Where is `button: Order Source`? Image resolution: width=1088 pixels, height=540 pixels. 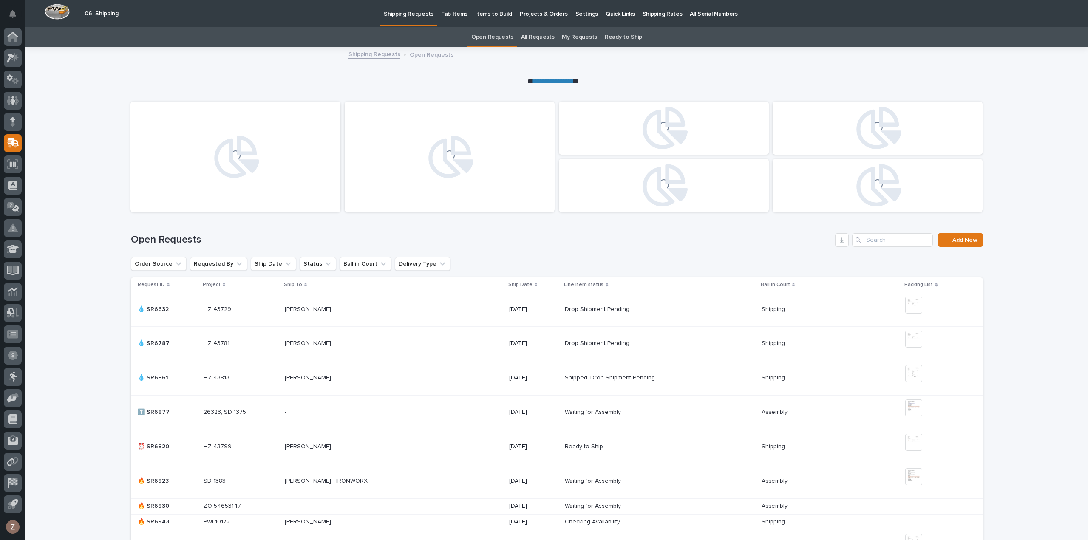 button: Order Source is located at coordinates (158, 264).